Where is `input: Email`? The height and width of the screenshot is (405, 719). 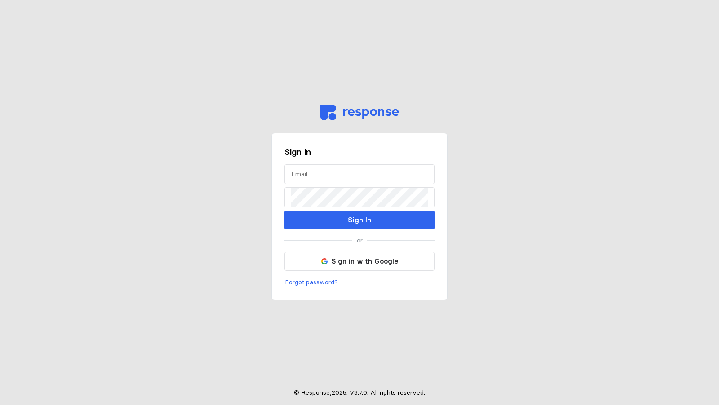 input: Email is located at coordinates (360, 174).